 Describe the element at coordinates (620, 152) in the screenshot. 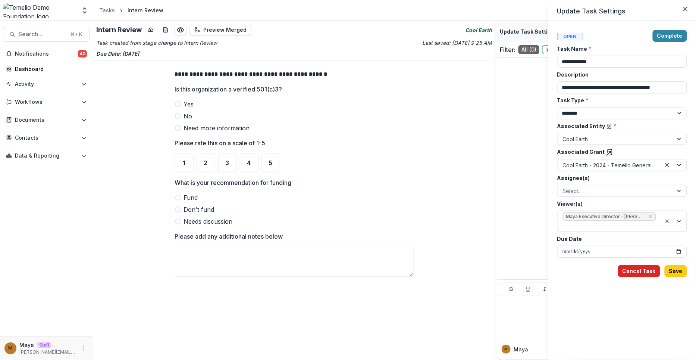

I see `label: Associated Grant` at that location.